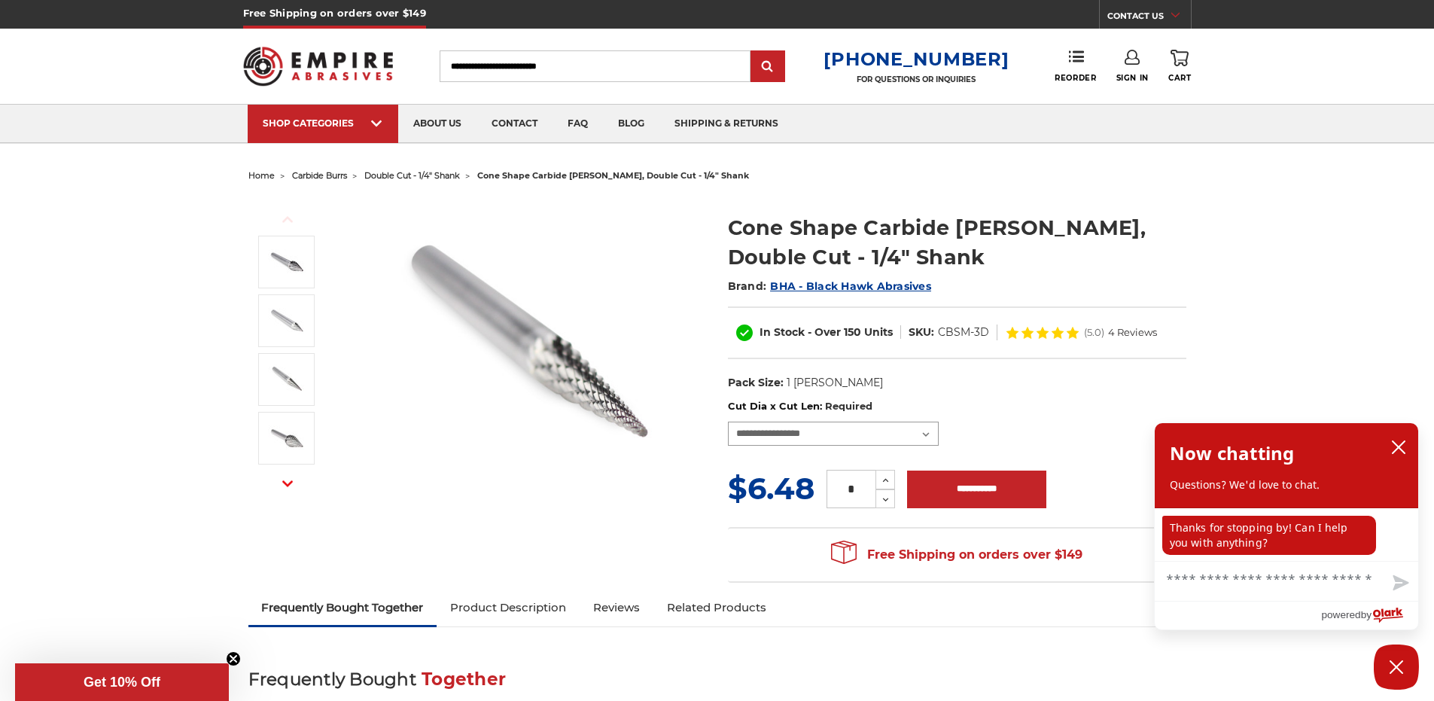 The image size is (1434, 701). I want to click on button: Close teaser, so click(233, 659).